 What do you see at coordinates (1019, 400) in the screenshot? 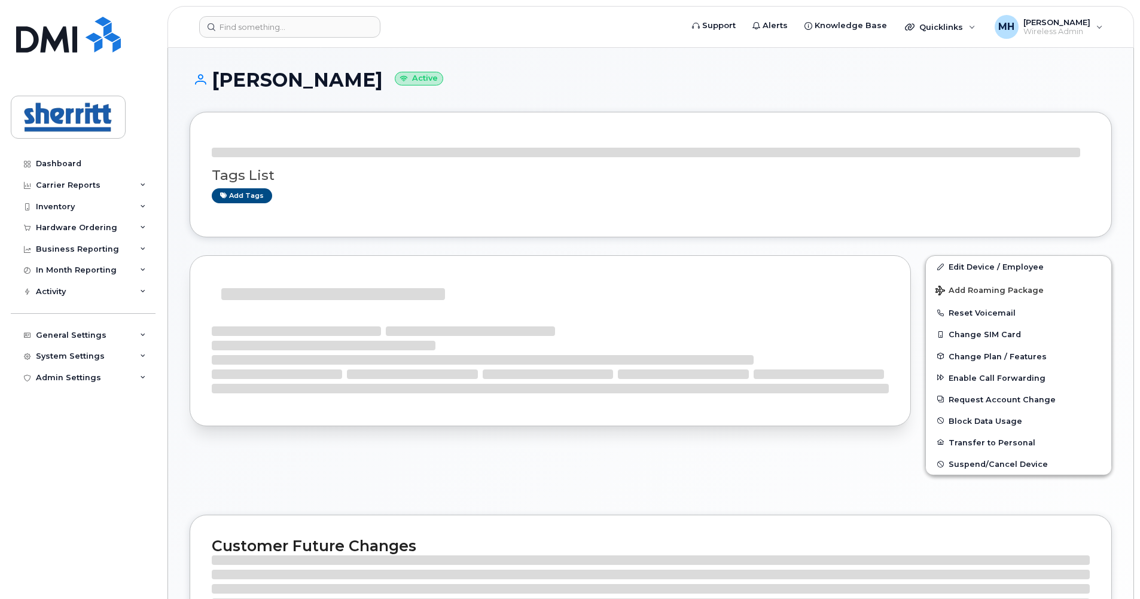
I see `button: Request Account Change` at bounding box center [1019, 400].